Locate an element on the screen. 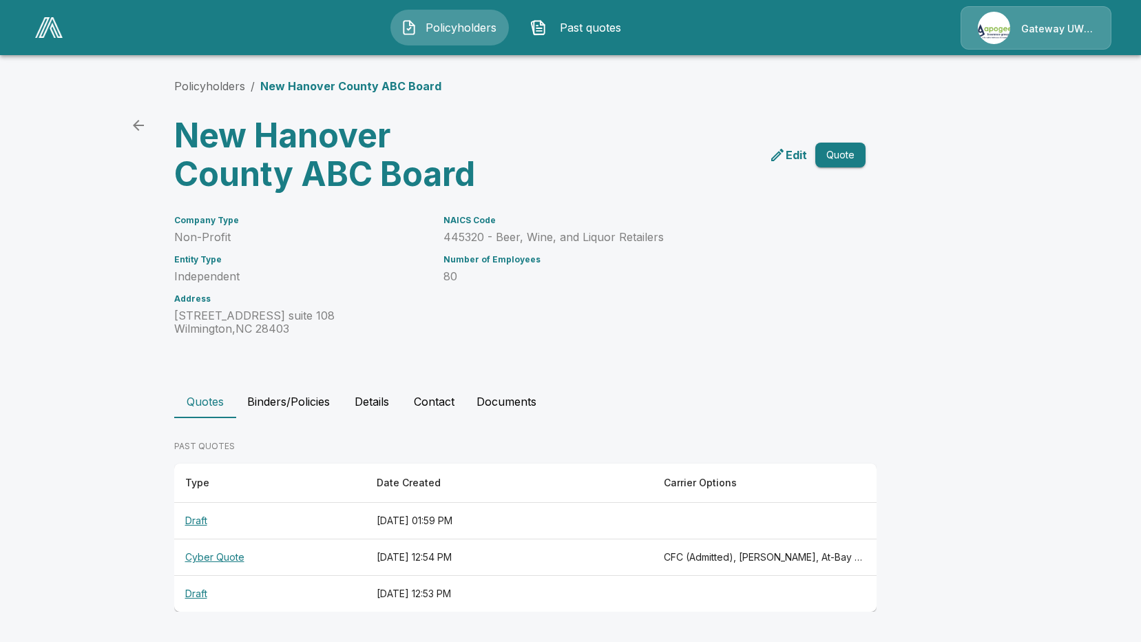  a: Policyholders is located at coordinates (209, 86).